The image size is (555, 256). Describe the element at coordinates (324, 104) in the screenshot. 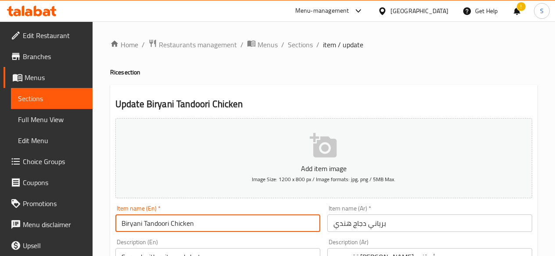

I see `h2: Update Biryani Tandoori Chicken` at that location.